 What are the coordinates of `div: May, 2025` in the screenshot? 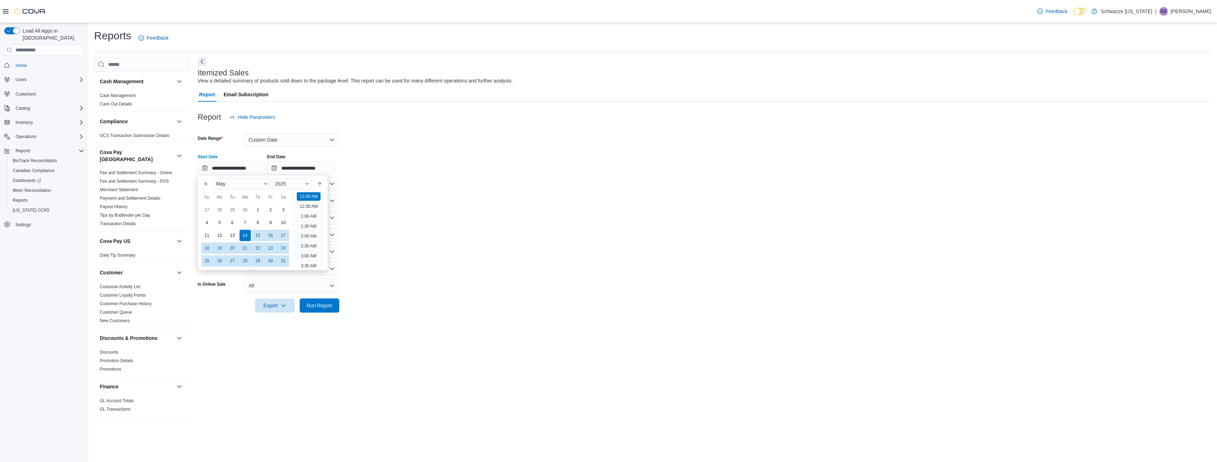 It's located at (245, 235).